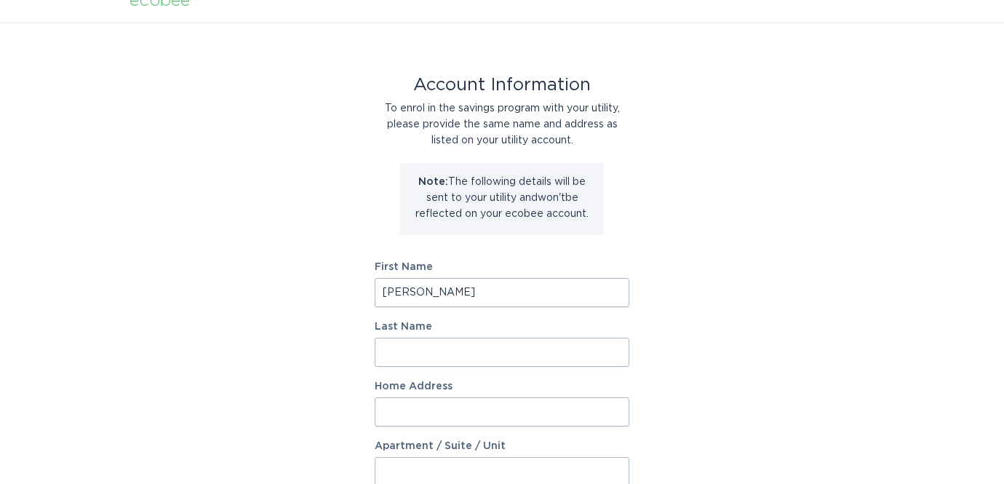 This screenshot has width=1004, height=484. What do you see at coordinates (502, 124) in the screenshot?
I see `div: To enrol in the savings program with your utility, please provide the same name and address as li...` at bounding box center [502, 124].